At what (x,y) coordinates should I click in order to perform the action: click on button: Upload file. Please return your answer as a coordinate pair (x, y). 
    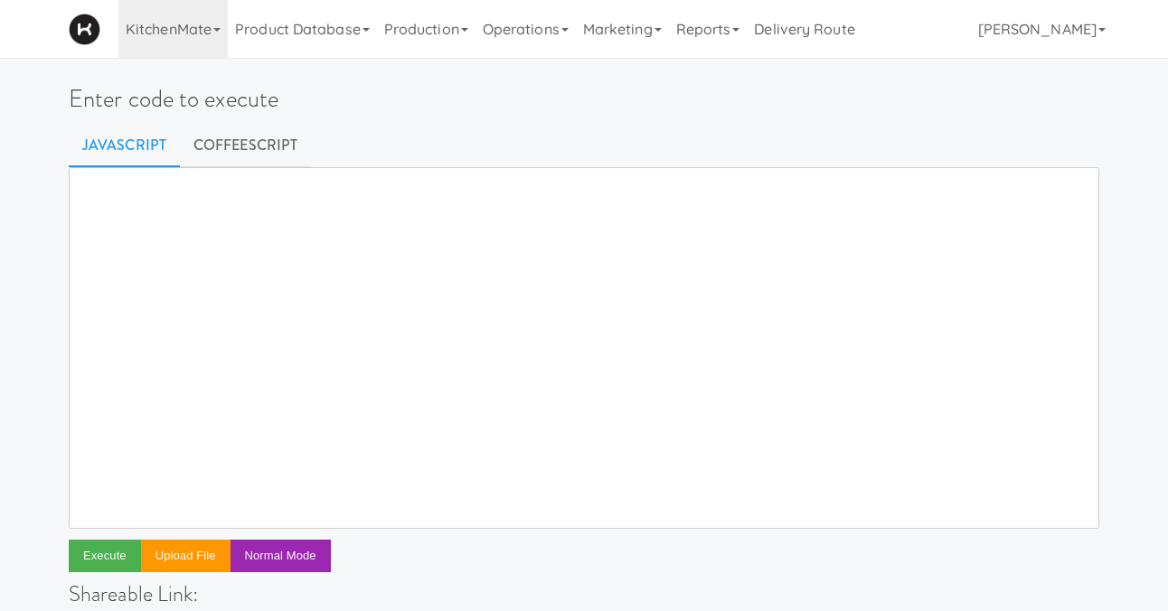
    Looking at the image, I should click on (185, 556).